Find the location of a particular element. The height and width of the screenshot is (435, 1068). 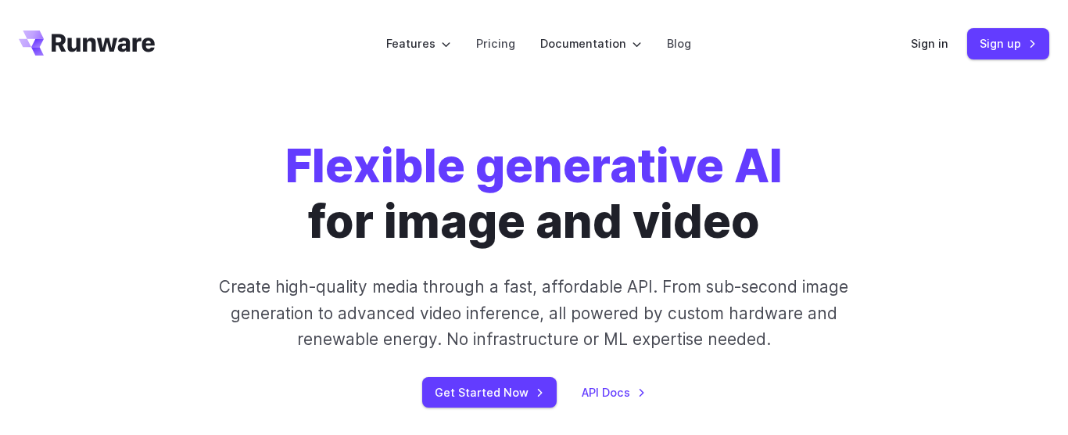

a: Sign in is located at coordinates (930, 43).